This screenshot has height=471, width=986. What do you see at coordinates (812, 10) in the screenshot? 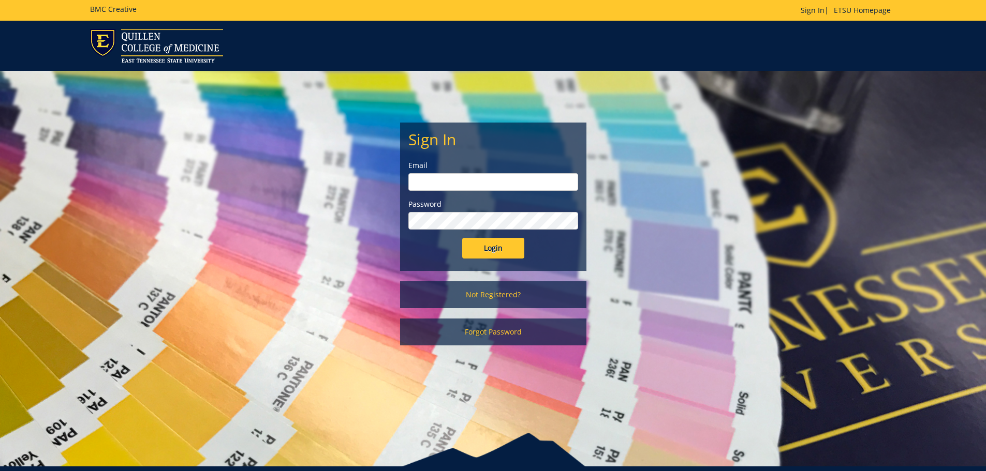
I see `a: Sign In` at bounding box center [812, 10].